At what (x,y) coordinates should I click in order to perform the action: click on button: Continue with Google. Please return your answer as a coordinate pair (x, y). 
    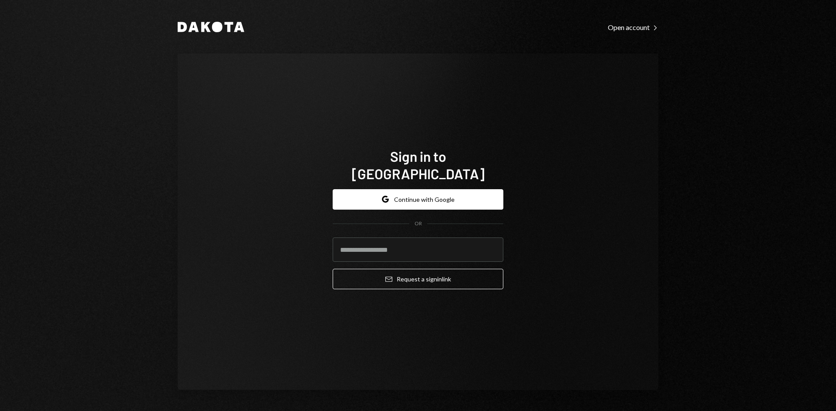
    Looking at the image, I should click on (418, 199).